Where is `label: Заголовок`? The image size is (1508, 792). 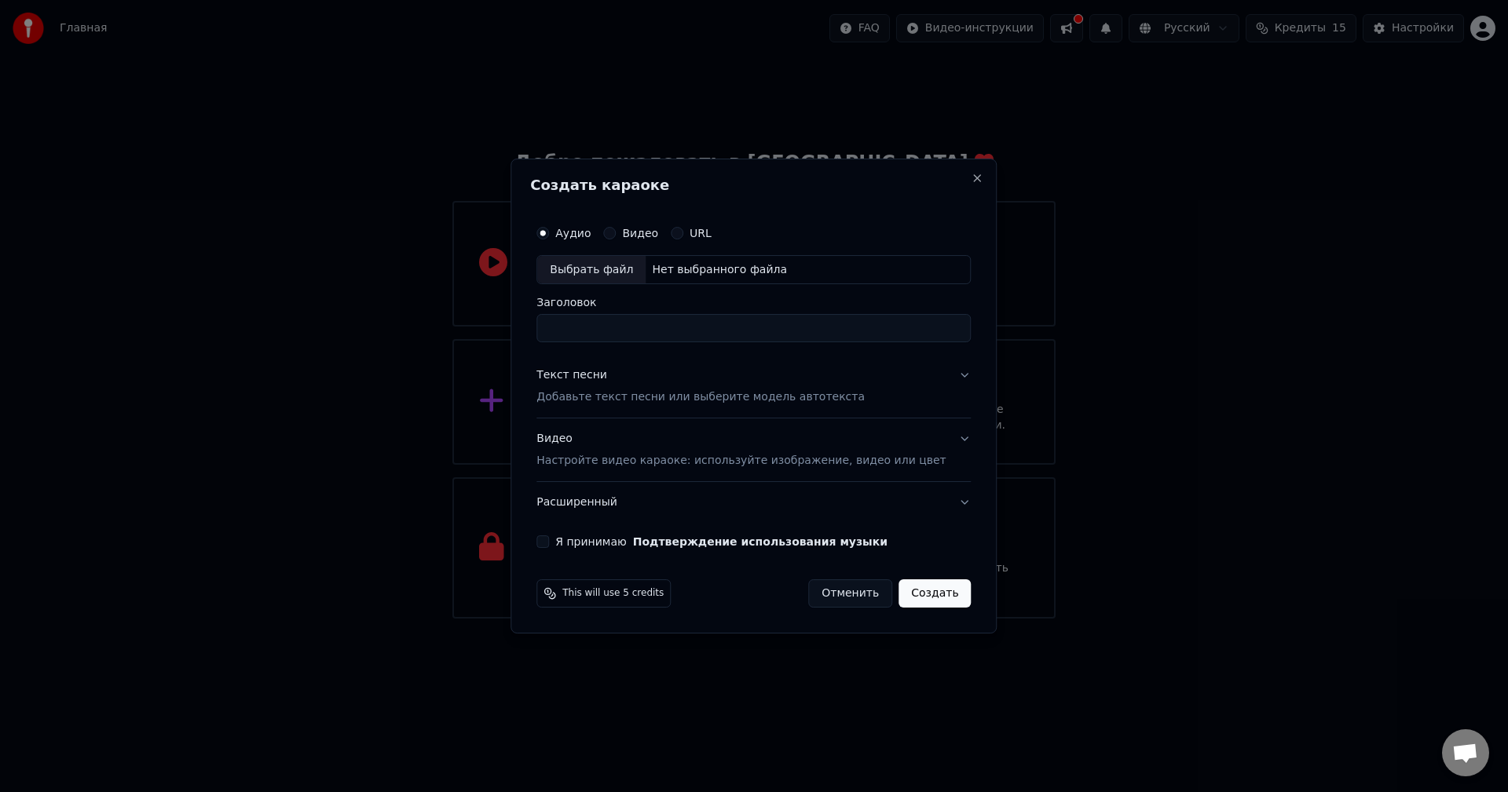
label: Заголовок is located at coordinates (753, 303).